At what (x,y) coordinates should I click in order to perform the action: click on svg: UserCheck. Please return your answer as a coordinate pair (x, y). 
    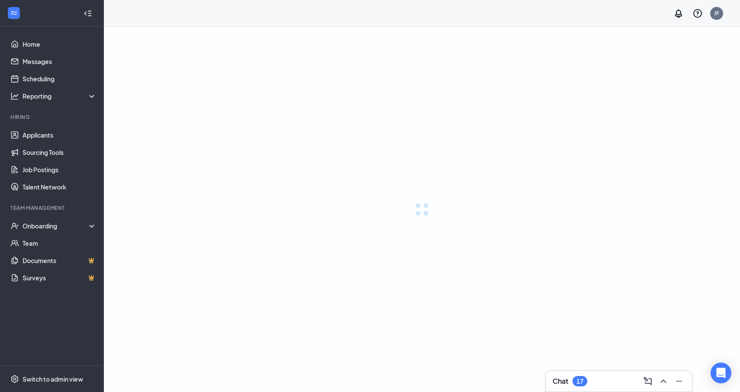
    Looking at the image, I should click on (15, 226).